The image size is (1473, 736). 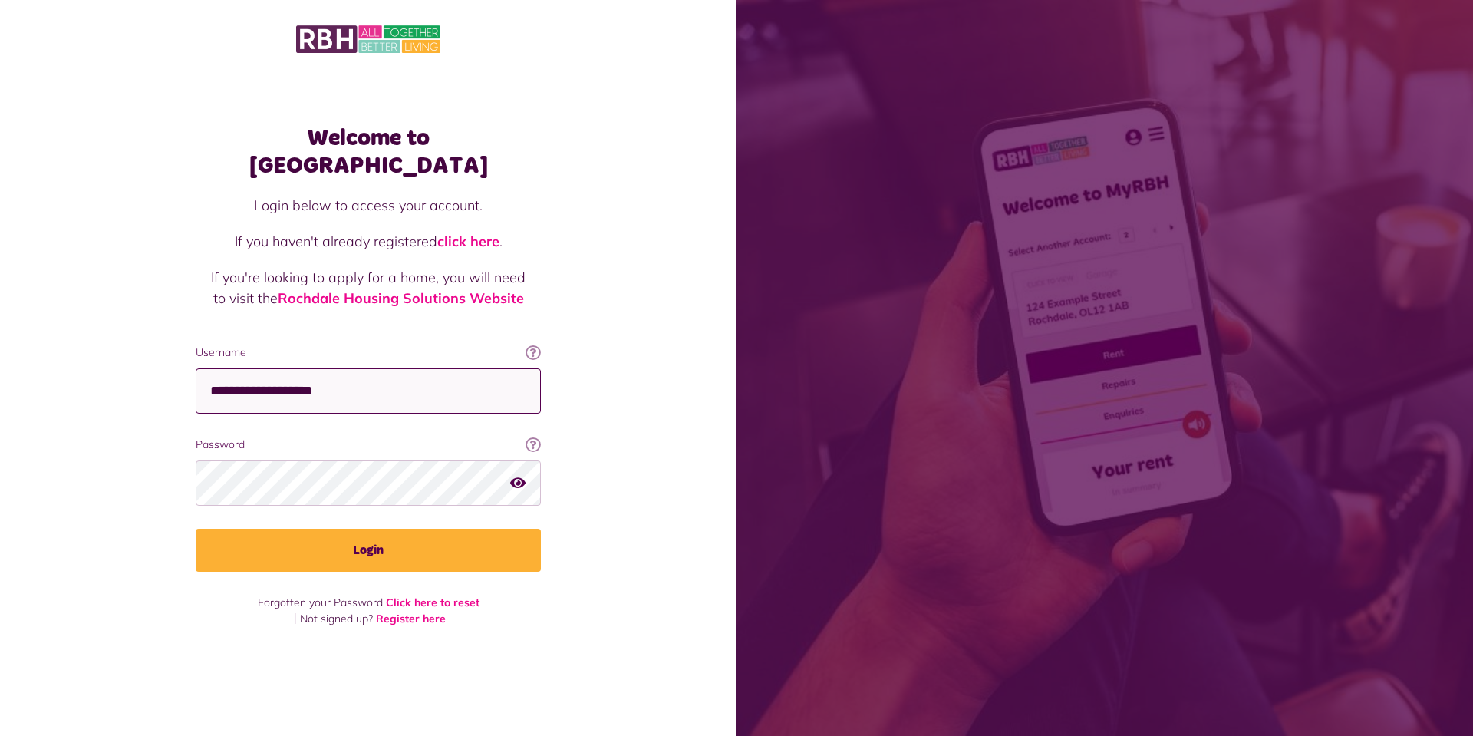 I want to click on a: Register here, so click(x=411, y=618).